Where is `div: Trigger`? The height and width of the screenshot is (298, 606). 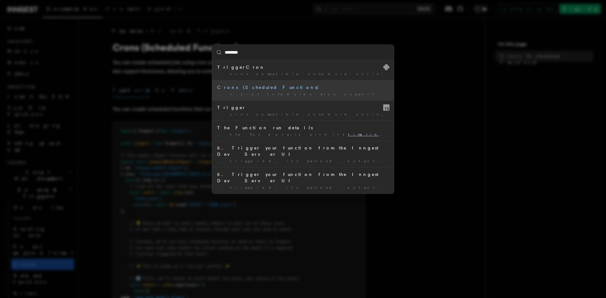
div: Trigger is located at coordinates (303, 108).